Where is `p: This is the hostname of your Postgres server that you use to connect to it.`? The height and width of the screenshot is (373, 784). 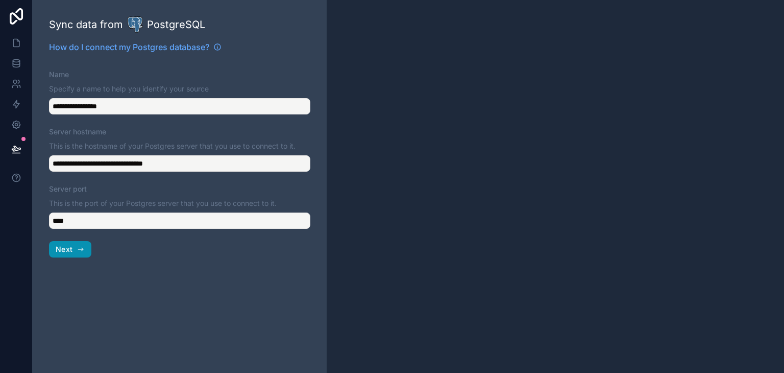 p: This is the hostname of your Postgres server that you use to connect to it. is located at coordinates (180, 146).